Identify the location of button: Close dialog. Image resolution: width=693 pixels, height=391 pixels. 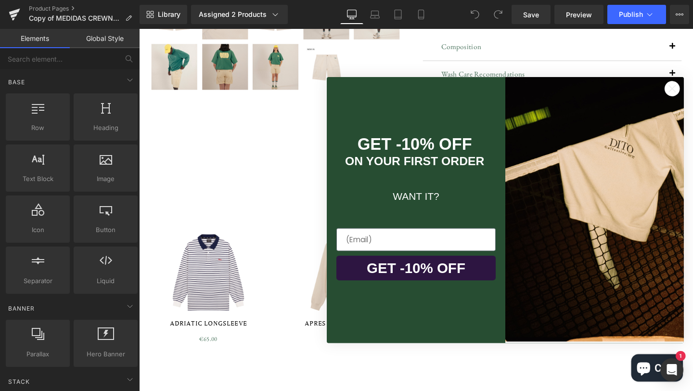
(560, 63).